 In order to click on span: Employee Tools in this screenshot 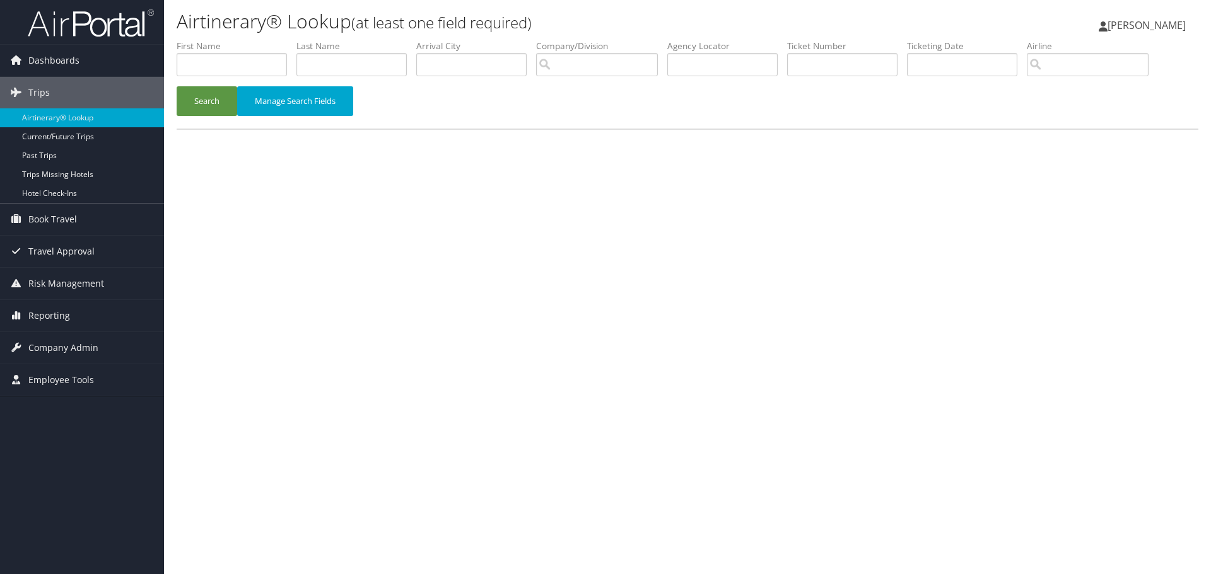, I will do `click(61, 380)`.